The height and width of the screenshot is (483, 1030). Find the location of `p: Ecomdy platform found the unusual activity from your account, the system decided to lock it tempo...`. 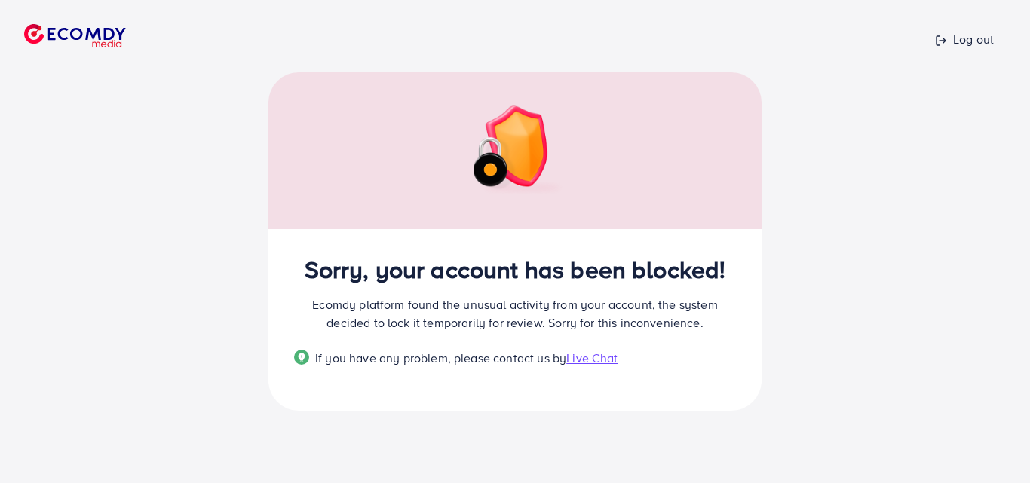

p: Ecomdy platform found the unusual activity from your account, the system decided to lock it tempo... is located at coordinates (515, 314).